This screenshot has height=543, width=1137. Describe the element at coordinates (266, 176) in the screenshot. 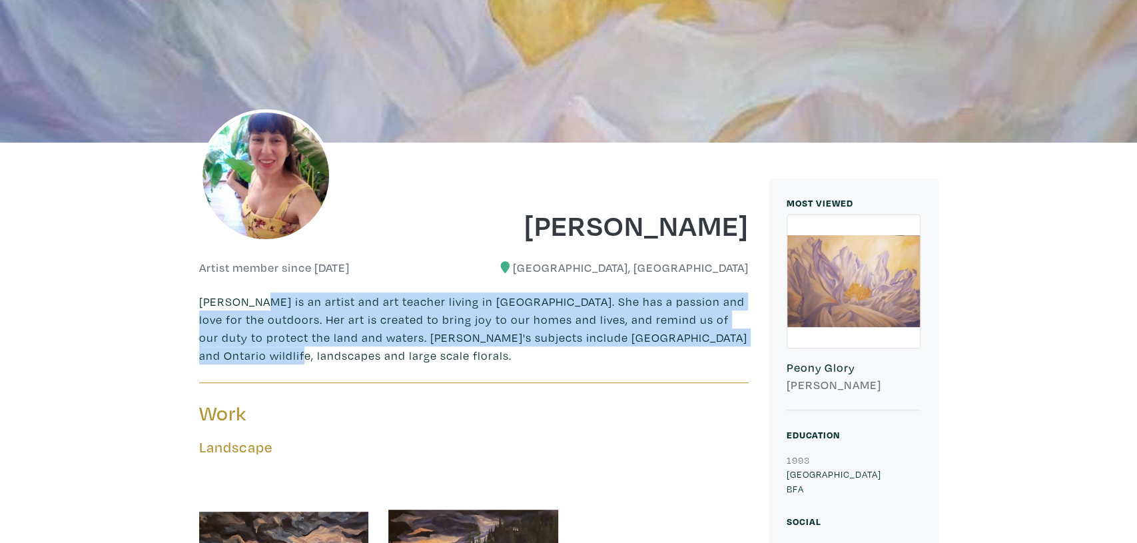

I see `img: phpThumb.php` at that location.